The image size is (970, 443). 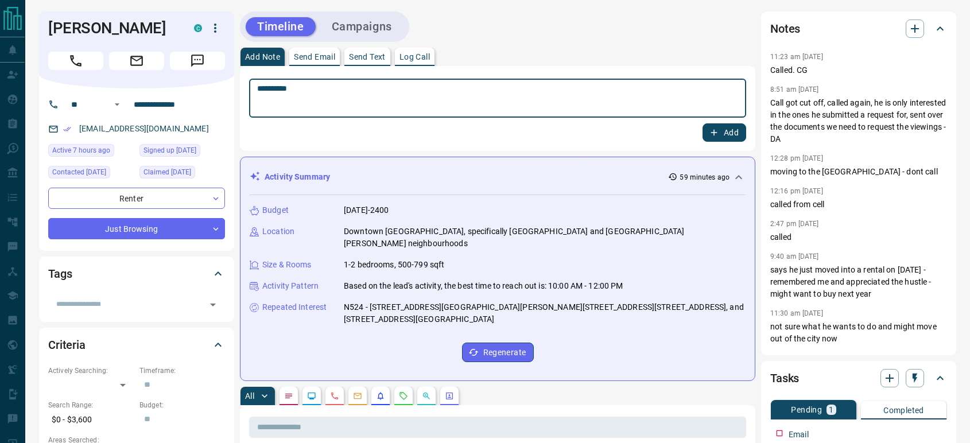 What do you see at coordinates (278, 231) in the screenshot?
I see `p: Location` at bounding box center [278, 231].